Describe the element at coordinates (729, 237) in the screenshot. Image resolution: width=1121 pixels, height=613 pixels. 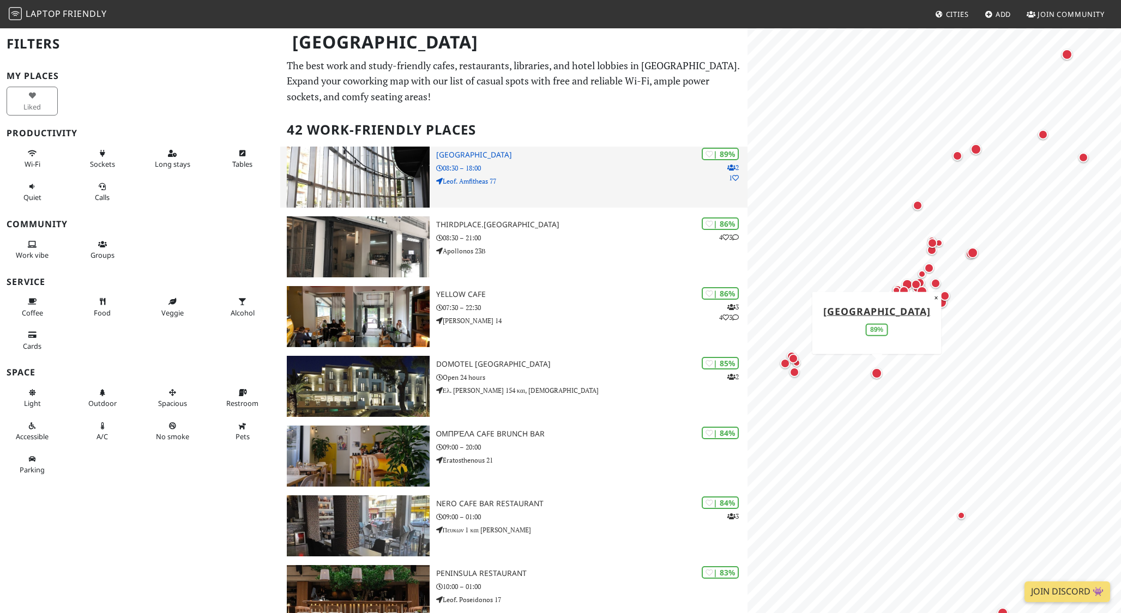
I see `p: 4 3` at that location.